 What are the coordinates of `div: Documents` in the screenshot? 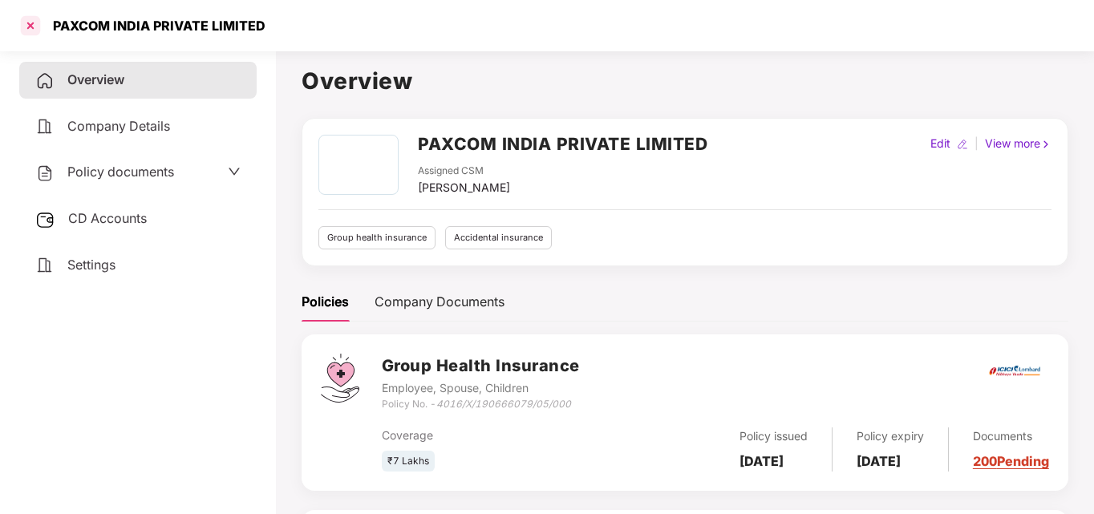 It's located at (1011, 436).